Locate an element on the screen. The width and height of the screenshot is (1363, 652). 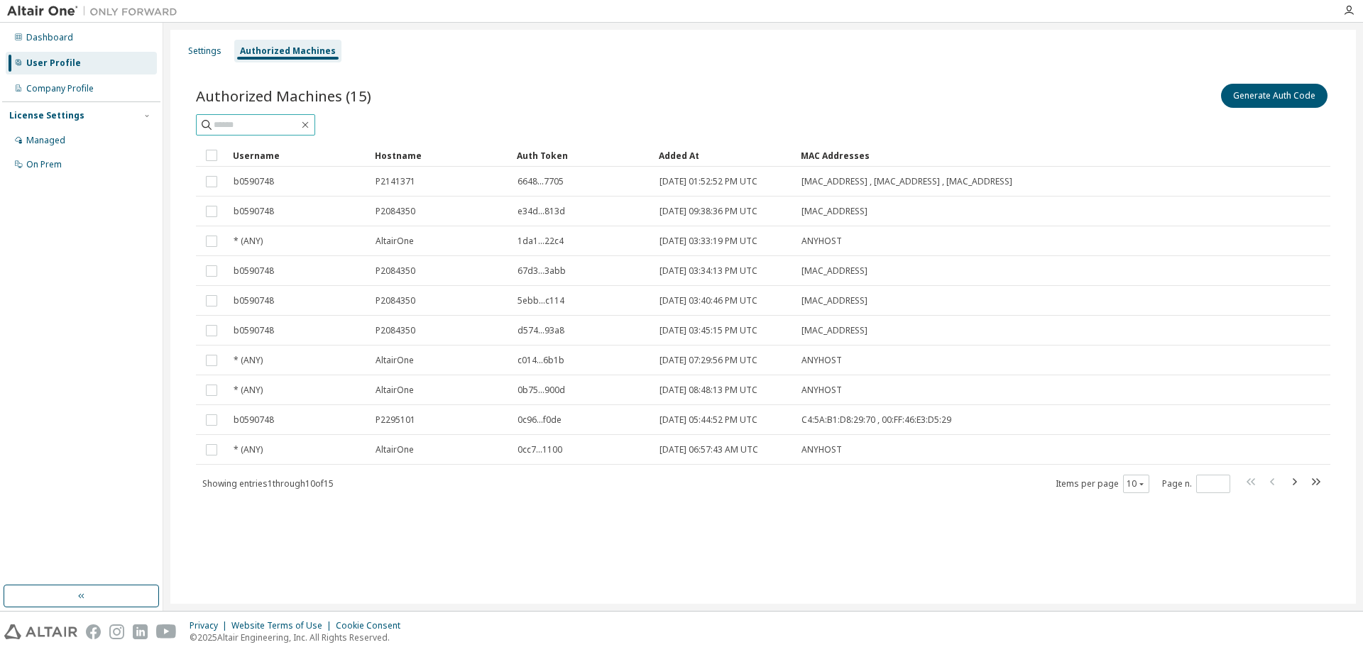
div: Privacy is located at coordinates (210, 626).